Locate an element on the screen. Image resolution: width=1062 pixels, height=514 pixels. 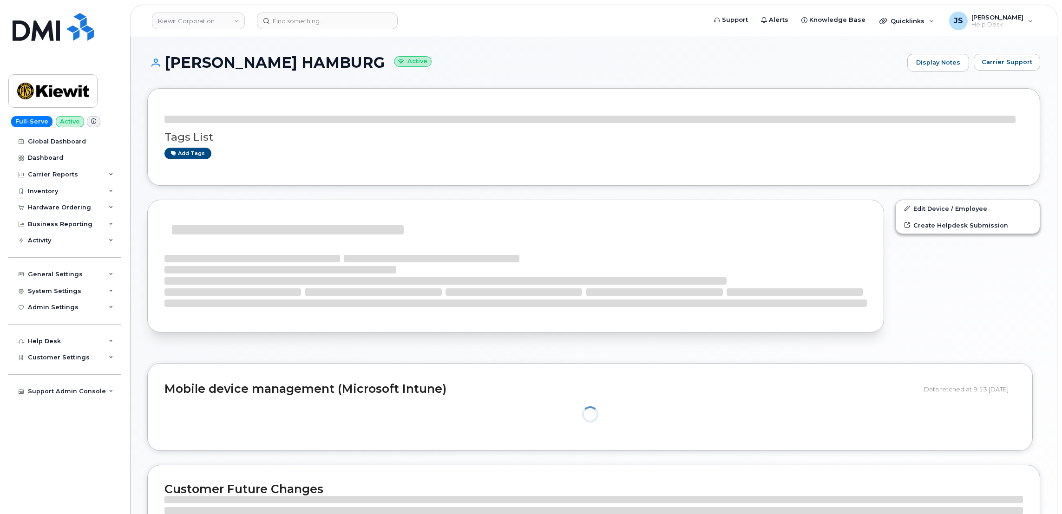
a: Edit Device / Employee is located at coordinates (967, 209).